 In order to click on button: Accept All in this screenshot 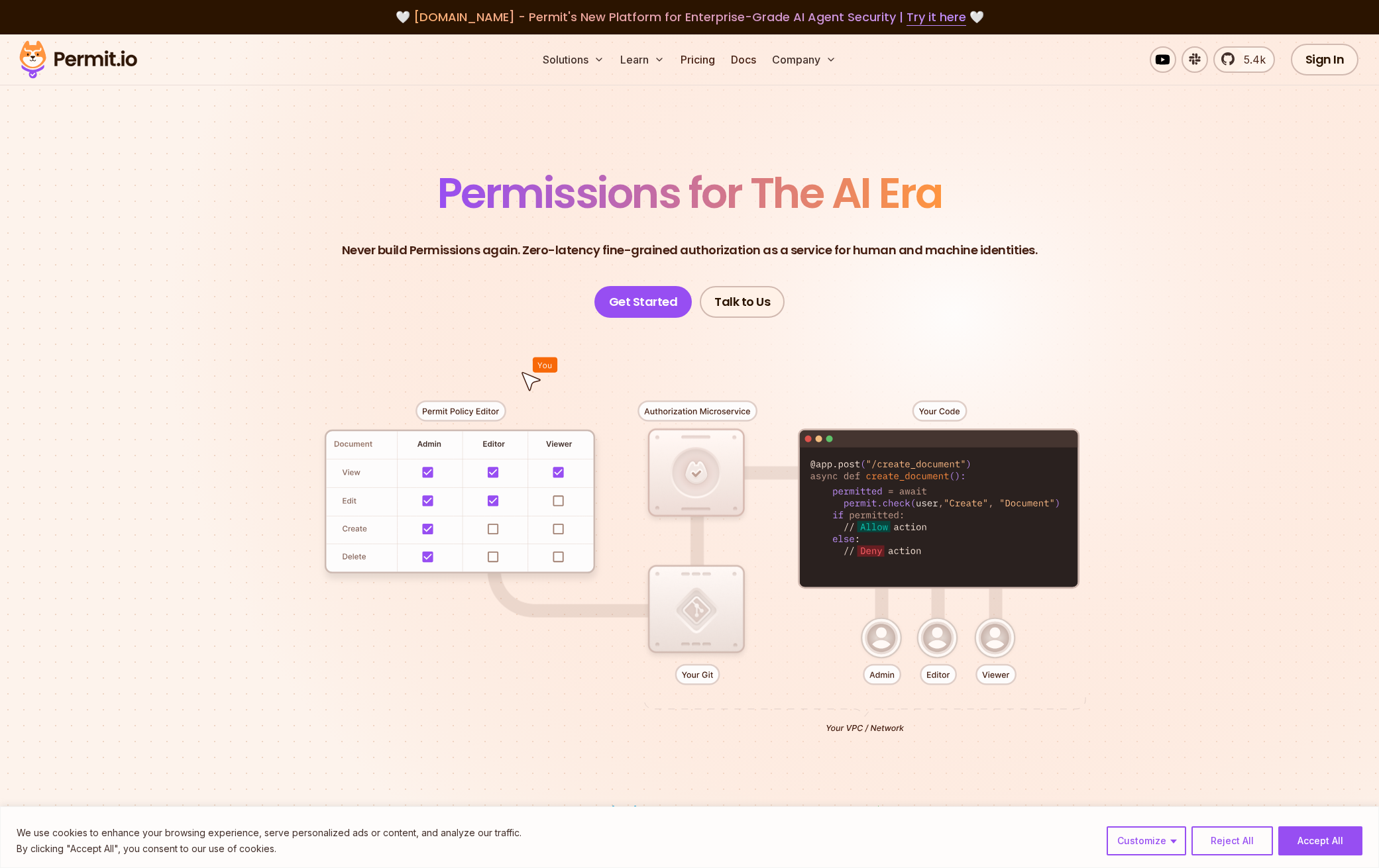, I will do `click(1321, 841)`.